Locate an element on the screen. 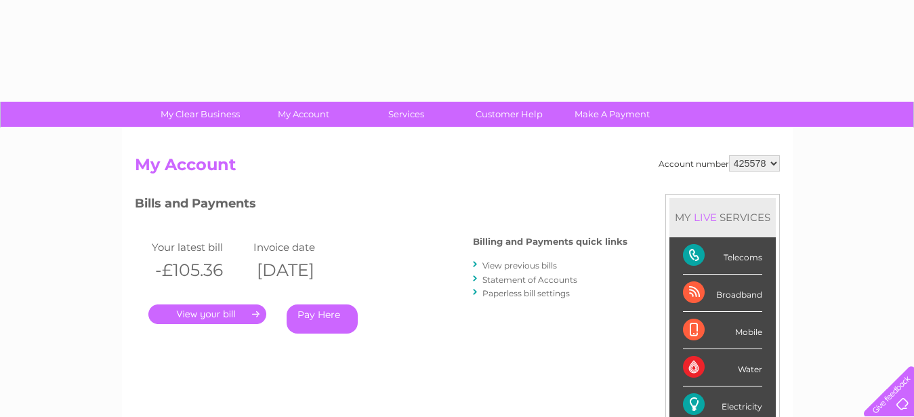 The width and height of the screenshot is (914, 417). a: Services is located at coordinates (406, 114).